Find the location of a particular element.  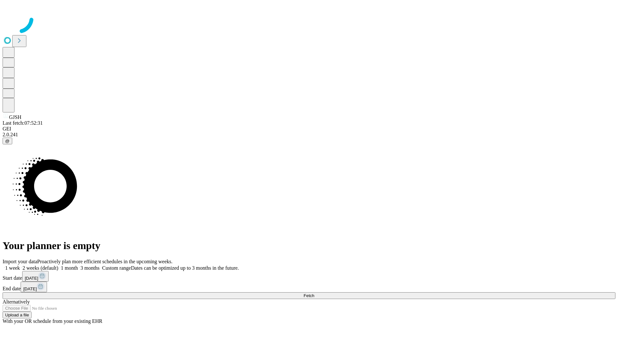

span: 1 week is located at coordinates (13, 267).